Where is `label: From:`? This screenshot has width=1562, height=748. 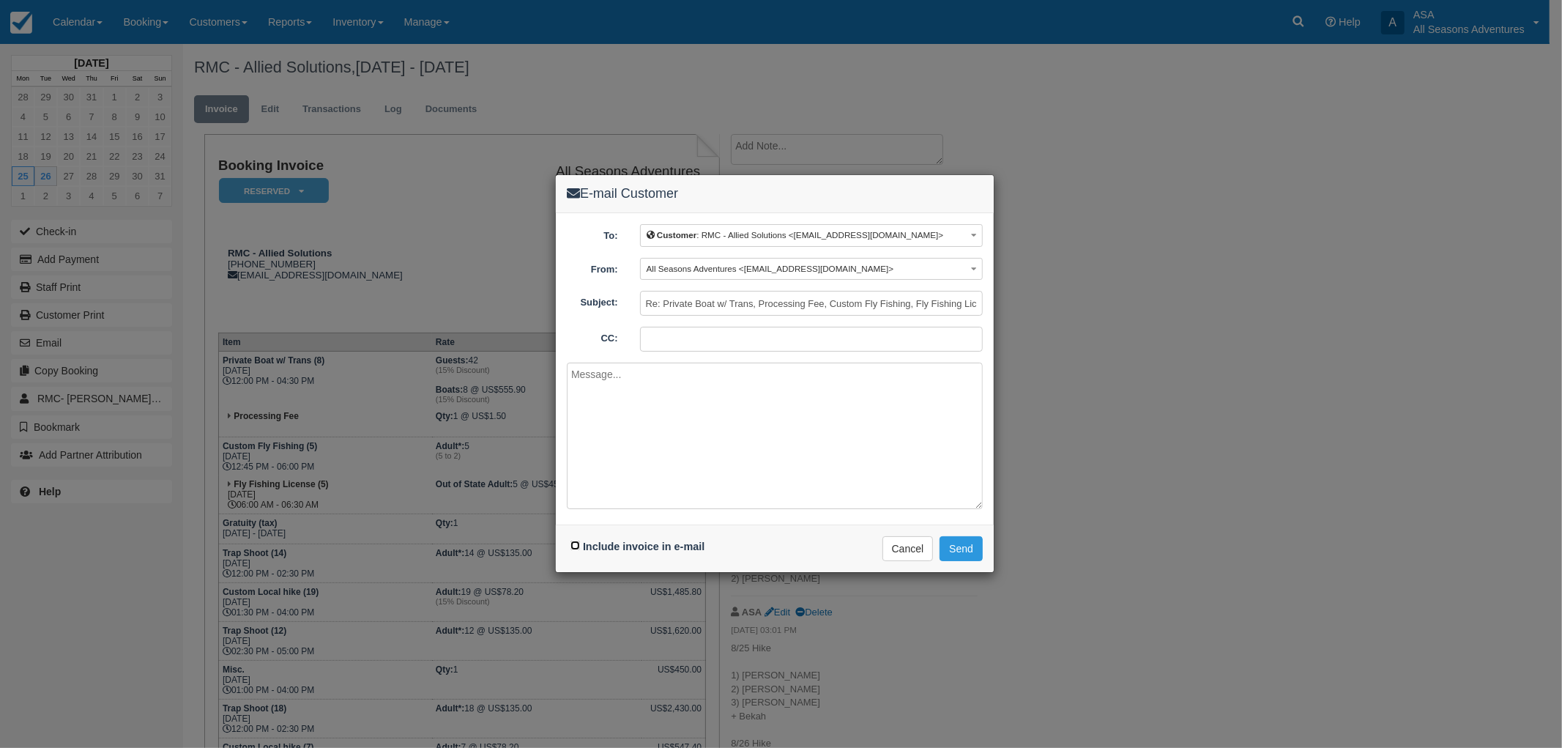 label: From: is located at coordinates (592, 267).